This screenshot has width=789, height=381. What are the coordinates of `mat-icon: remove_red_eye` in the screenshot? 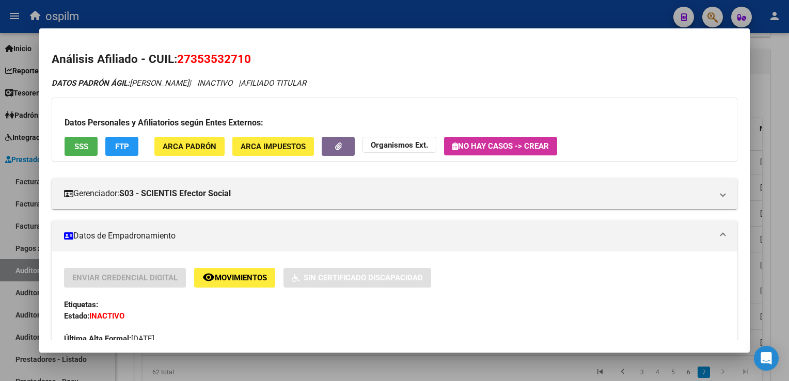 It's located at (209, 277).